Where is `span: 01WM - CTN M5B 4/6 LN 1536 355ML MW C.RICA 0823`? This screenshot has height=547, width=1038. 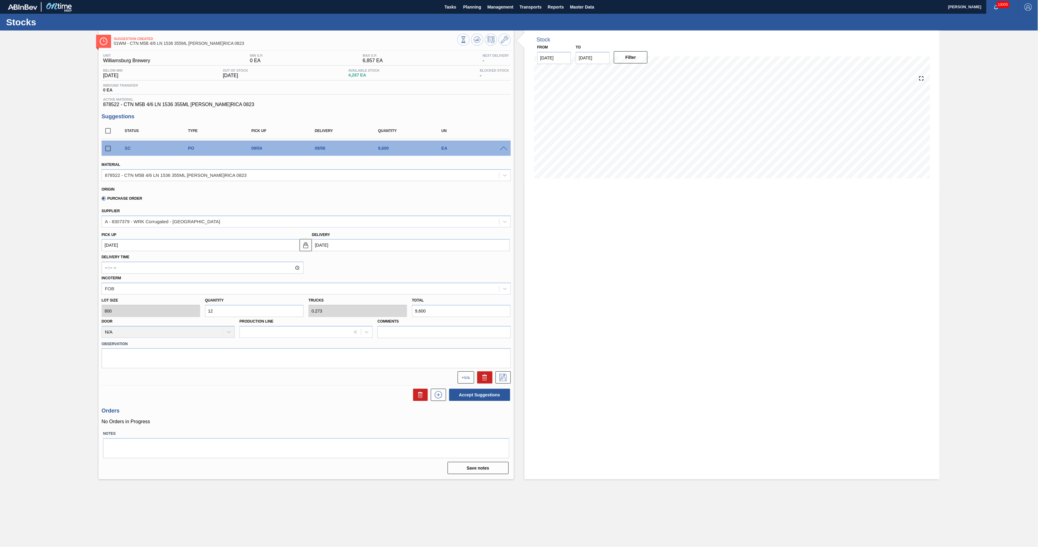 span: 01WM - CTN M5B 4/6 LN 1536 355ML MW C.RICA 0823 is located at coordinates (286, 43).